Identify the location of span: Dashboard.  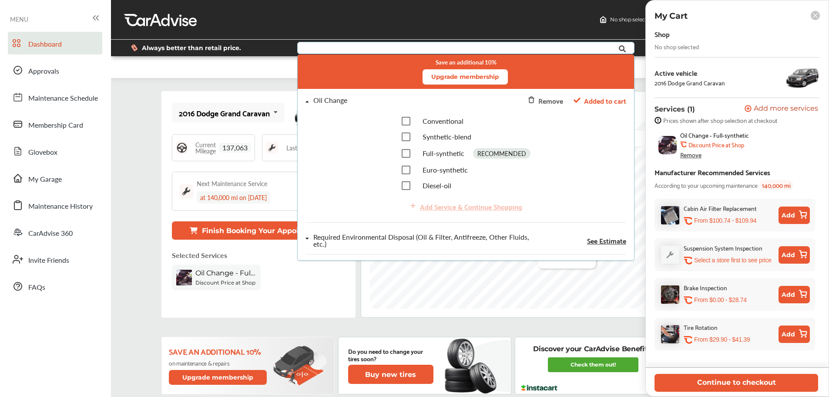
(45, 44).